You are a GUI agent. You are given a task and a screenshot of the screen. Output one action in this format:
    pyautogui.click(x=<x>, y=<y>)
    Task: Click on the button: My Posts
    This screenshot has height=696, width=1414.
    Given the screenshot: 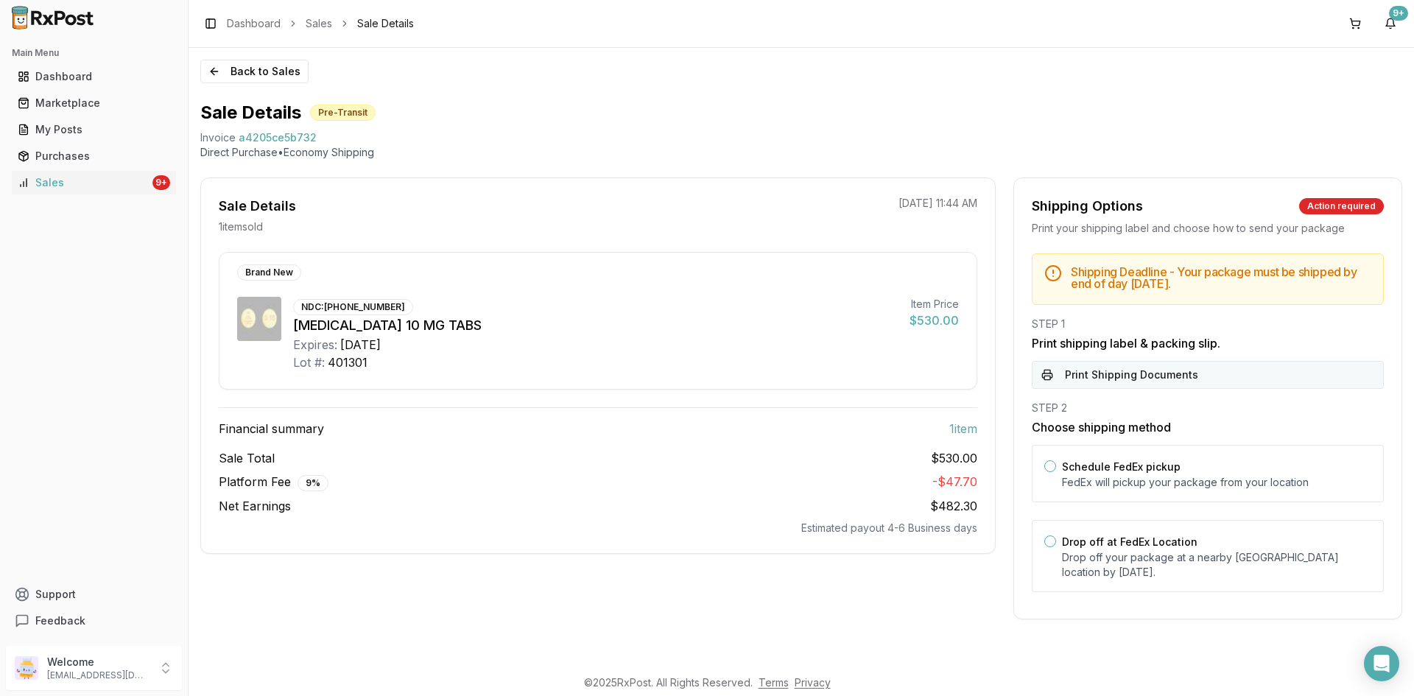 What is the action you would take?
    pyautogui.click(x=94, y=130)
    